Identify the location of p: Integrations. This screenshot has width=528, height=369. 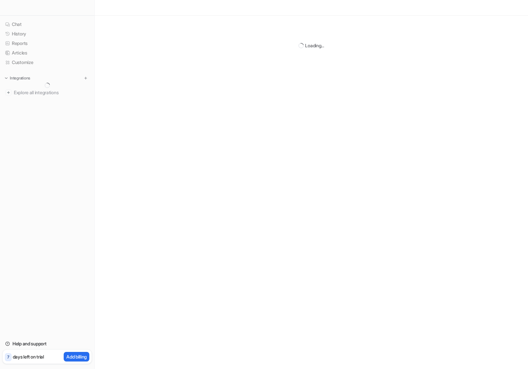
(20, 78).